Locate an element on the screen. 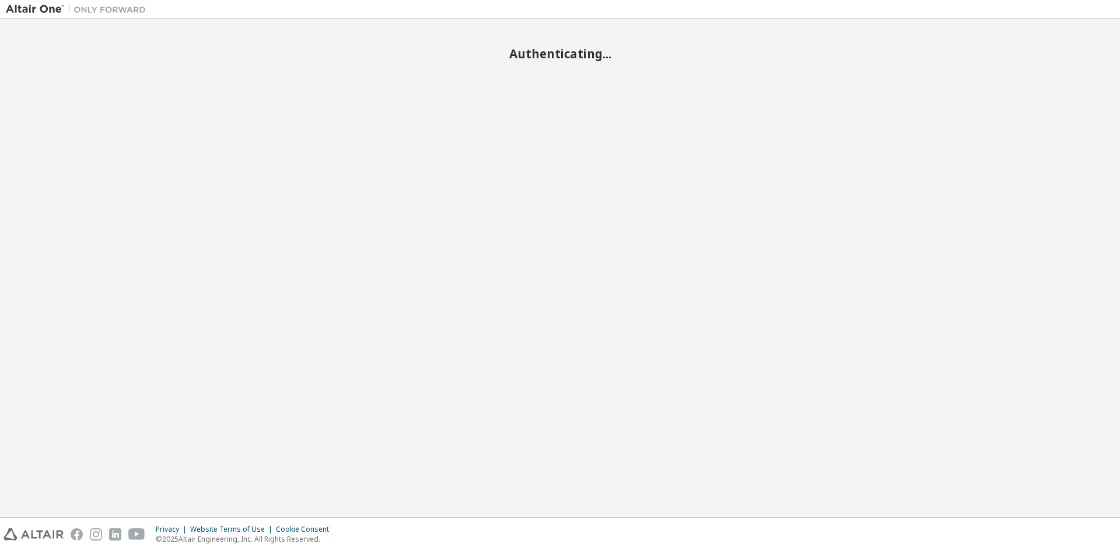  img: altair_logo.svg is located at coordinates (33, 534).